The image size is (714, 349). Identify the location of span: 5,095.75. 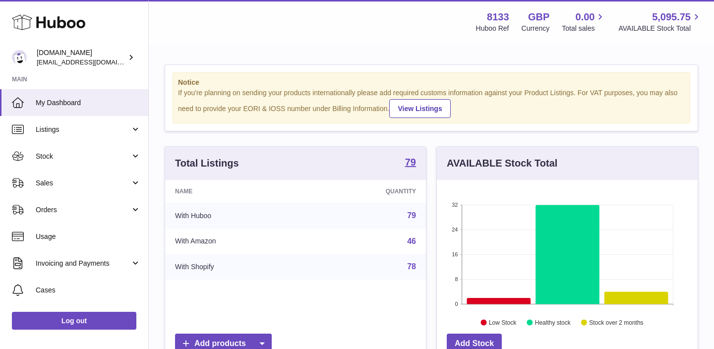
(672, 17).